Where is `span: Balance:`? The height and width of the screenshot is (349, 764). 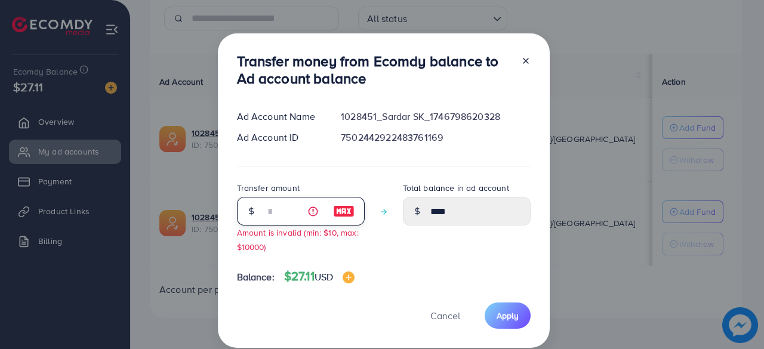
span: Balance: is located at coordinates (255, 277).